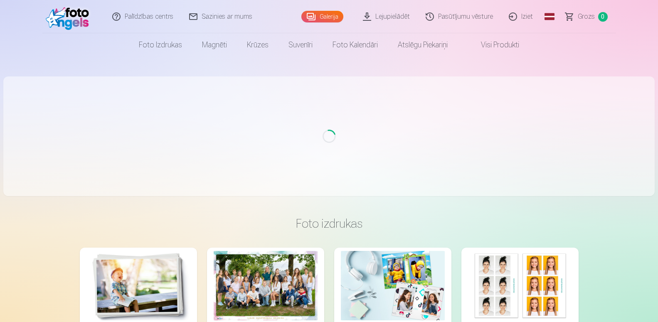 This screenshot has width=658, height=322. Describe the element at coordinates (329, 224) in the screenshot. I see `h3: Foto izdrukas` at that location.